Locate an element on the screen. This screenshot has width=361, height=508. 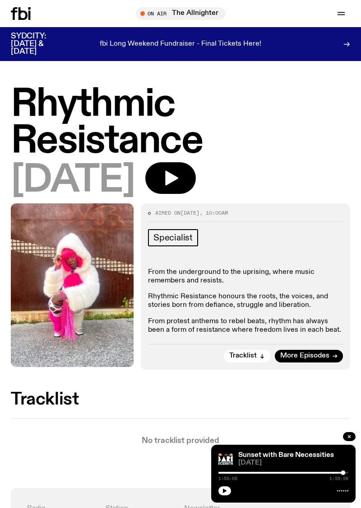
a: Specialist is located at coordinates (173, 238).